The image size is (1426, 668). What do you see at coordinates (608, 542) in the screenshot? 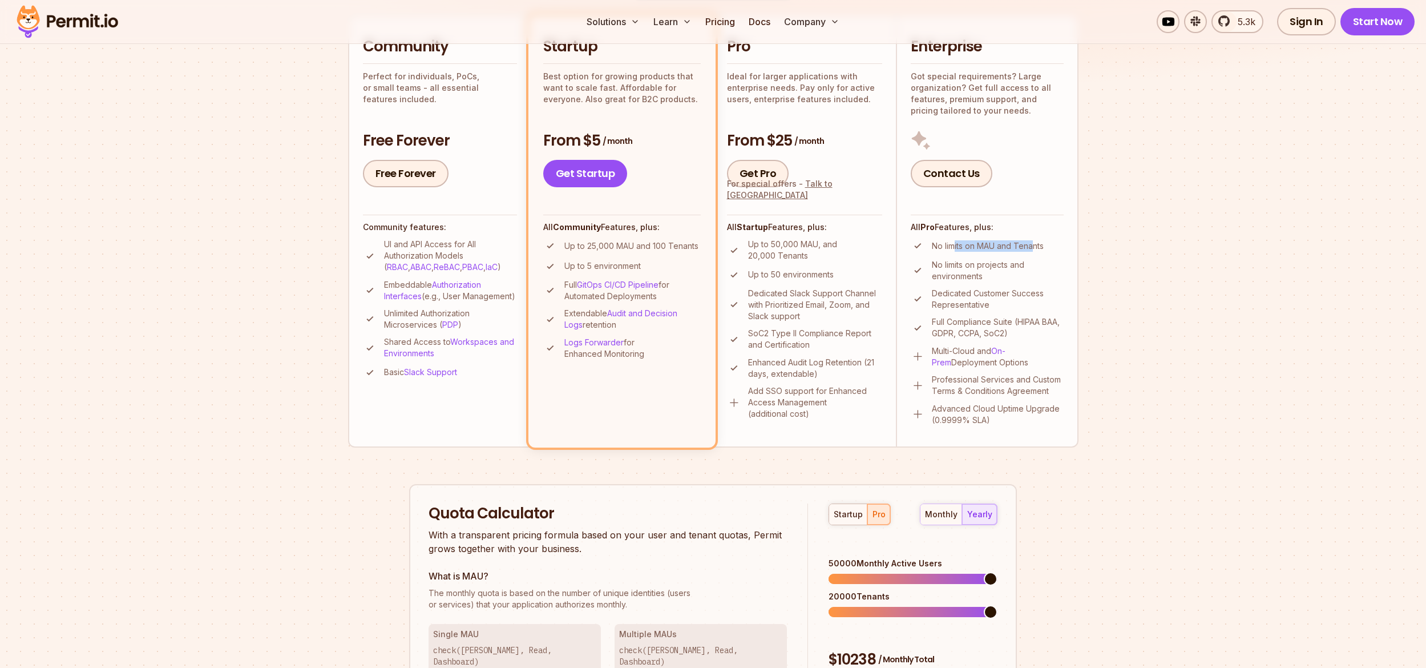
I see `p: With a transparent pricing formula based on your user and tenant quotas, Permit grows together wi...` at bounding box center [608, 542].